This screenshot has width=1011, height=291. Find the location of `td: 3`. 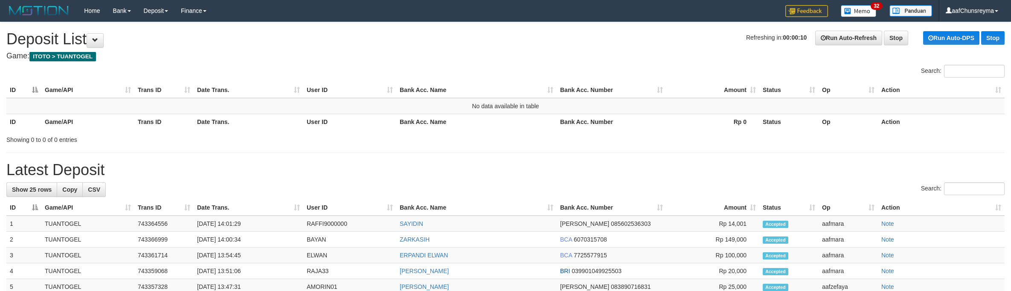

td: 3 is located at coordinates (24, 256).